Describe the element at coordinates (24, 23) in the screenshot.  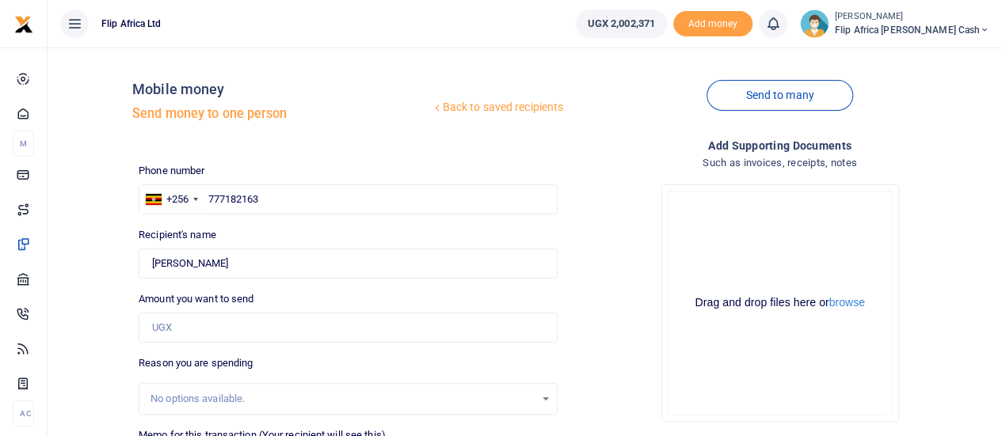
I see `a: logo-small logo-large logo-large` at that location.